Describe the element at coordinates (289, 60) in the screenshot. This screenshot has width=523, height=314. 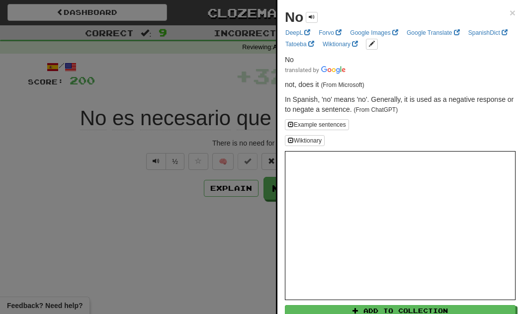
I see `span: No` at that location.